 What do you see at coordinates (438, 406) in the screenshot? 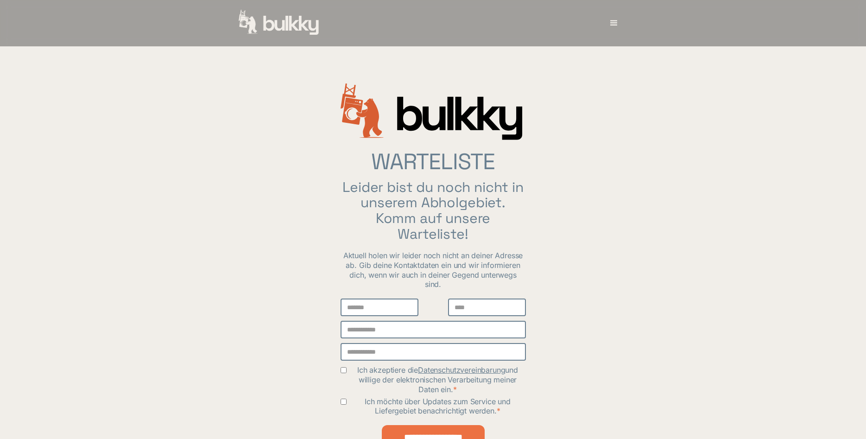
I see `span: Ich möchte über Updates zum Service und Liefergebiet benachrichtigt werden.` at bounding box center [438, 406].